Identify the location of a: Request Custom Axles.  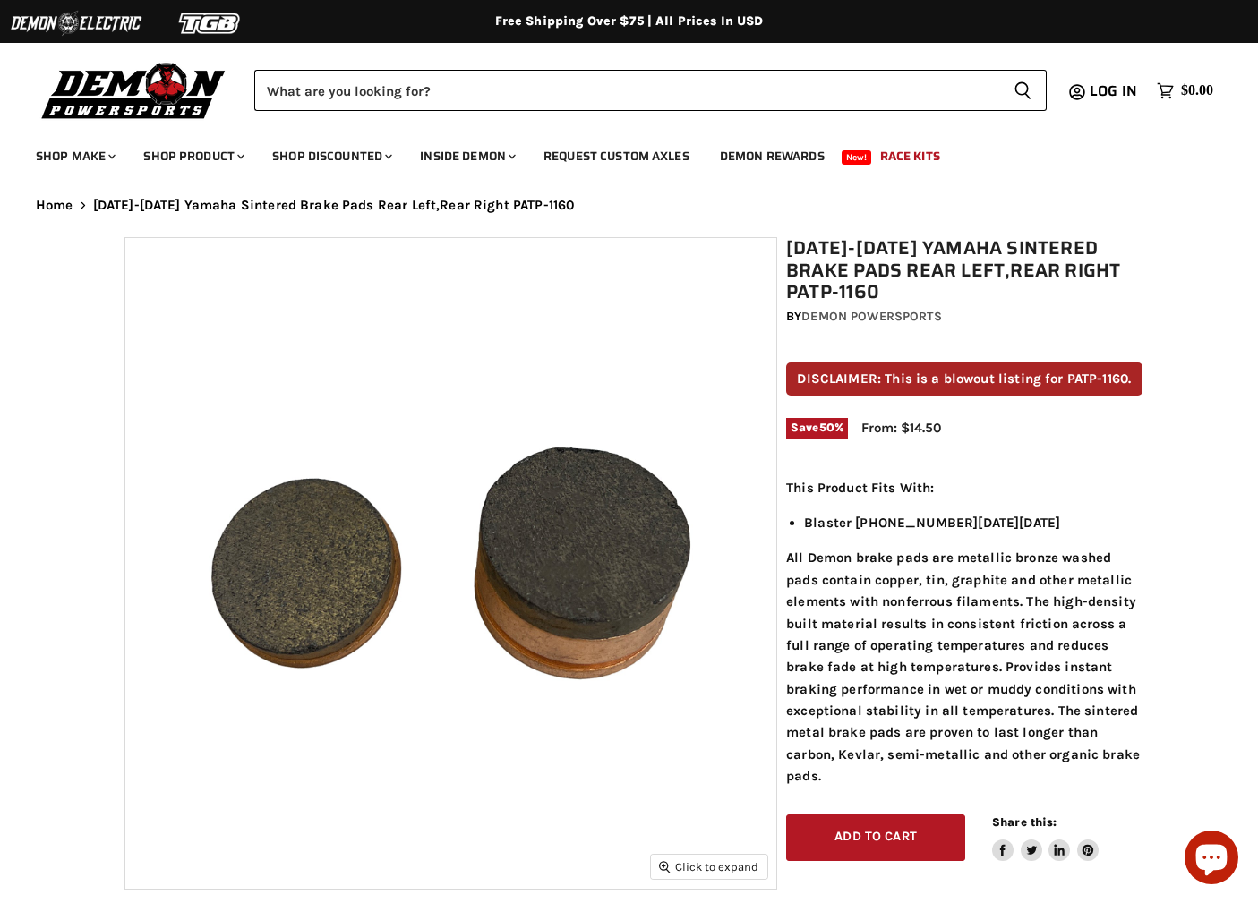
(616, 156).